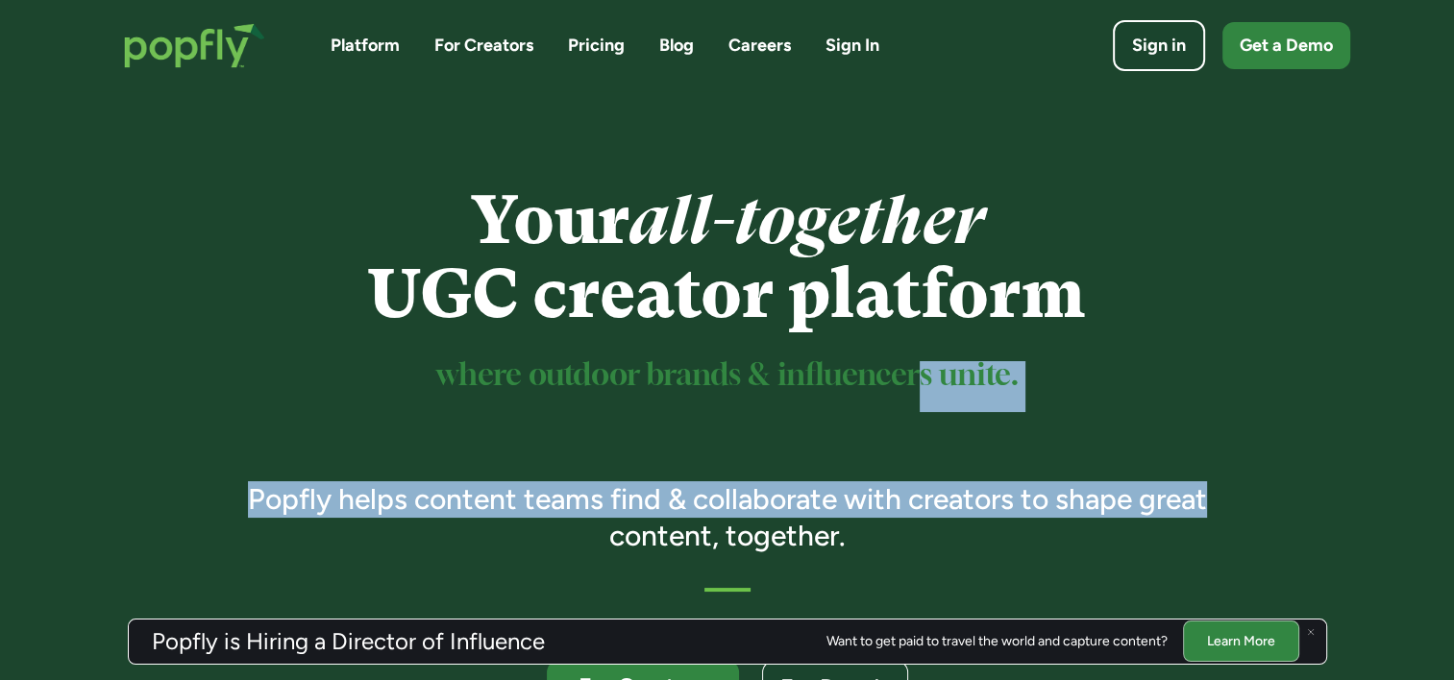 The image size is (1454, 680). I want to click on h1: Your UGC creator platform, so click(726, 257).